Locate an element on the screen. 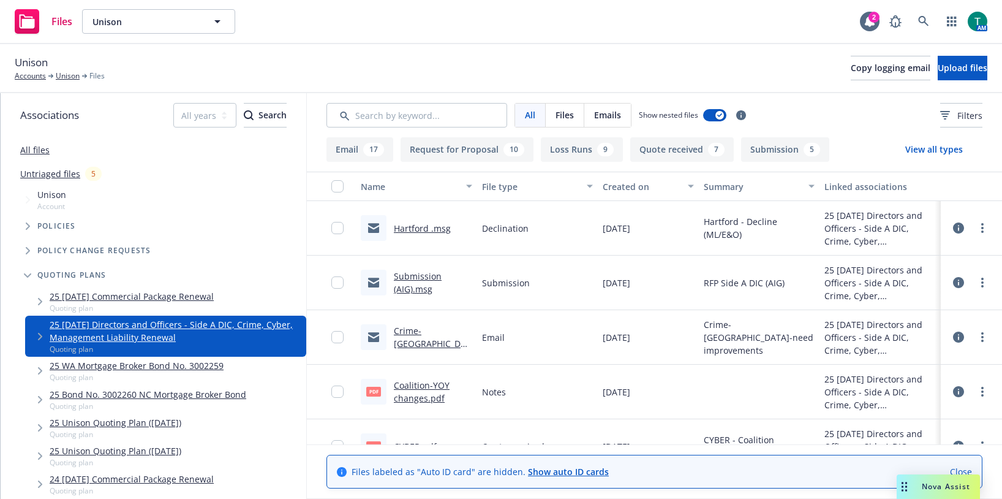 This screenshot has width=1002, height=499. div: 2 is located at coordinates (874, 17).